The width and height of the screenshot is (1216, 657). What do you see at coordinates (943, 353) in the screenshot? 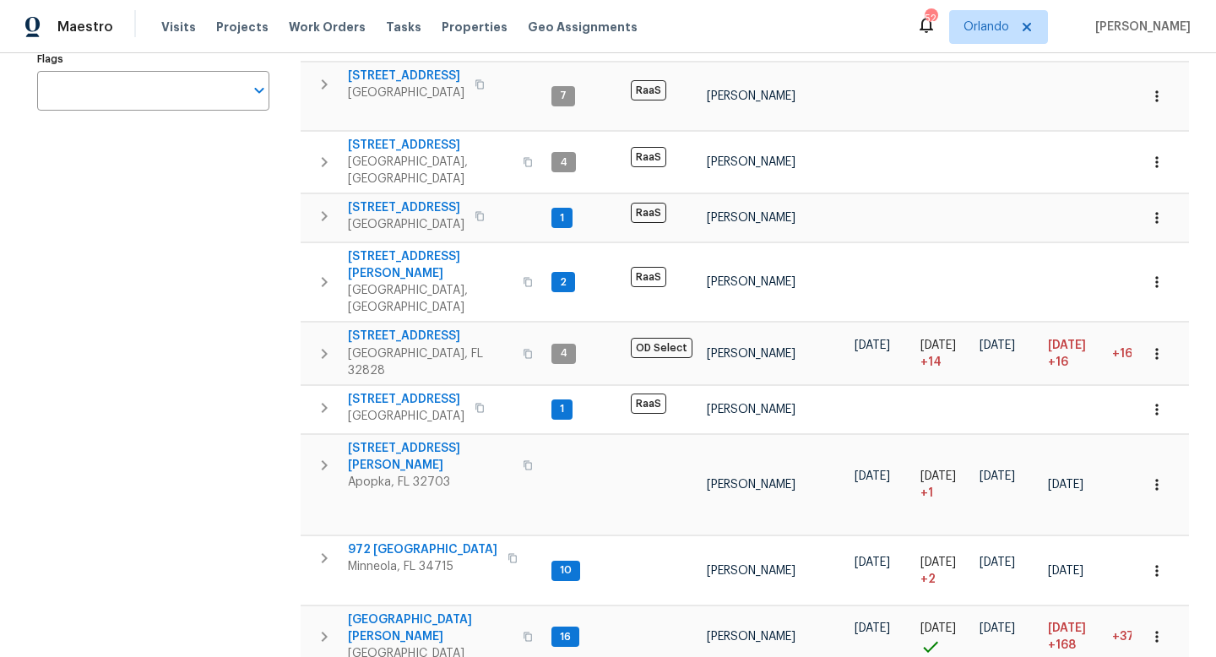
I see `td: Project started 14 days late` at bounding box center [943, 353].